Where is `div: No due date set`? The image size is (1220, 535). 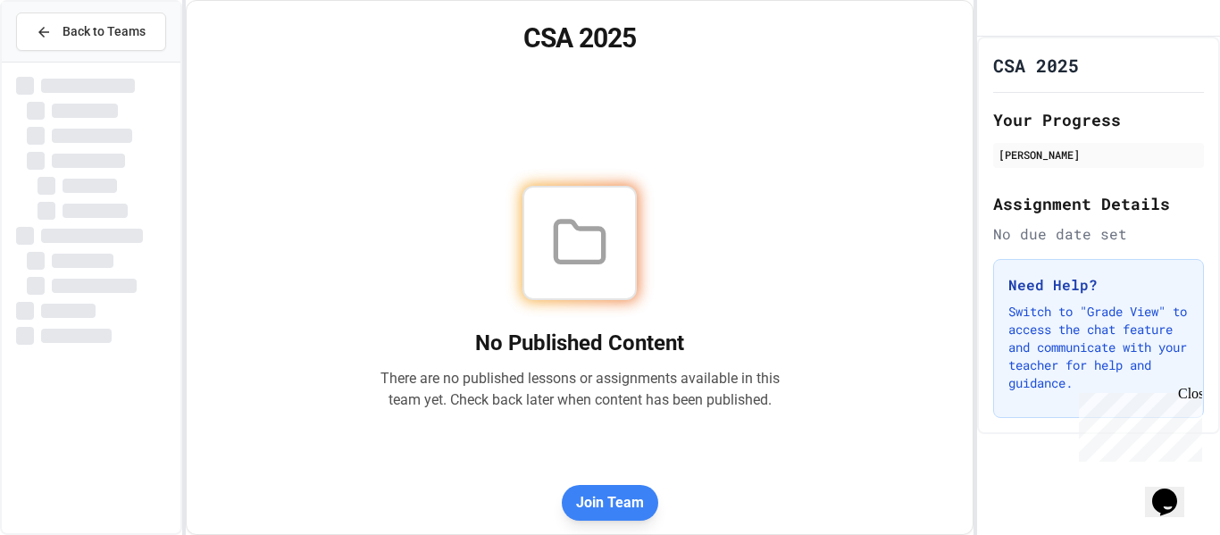
div: No due date set is located at coordinates (1099, 234).